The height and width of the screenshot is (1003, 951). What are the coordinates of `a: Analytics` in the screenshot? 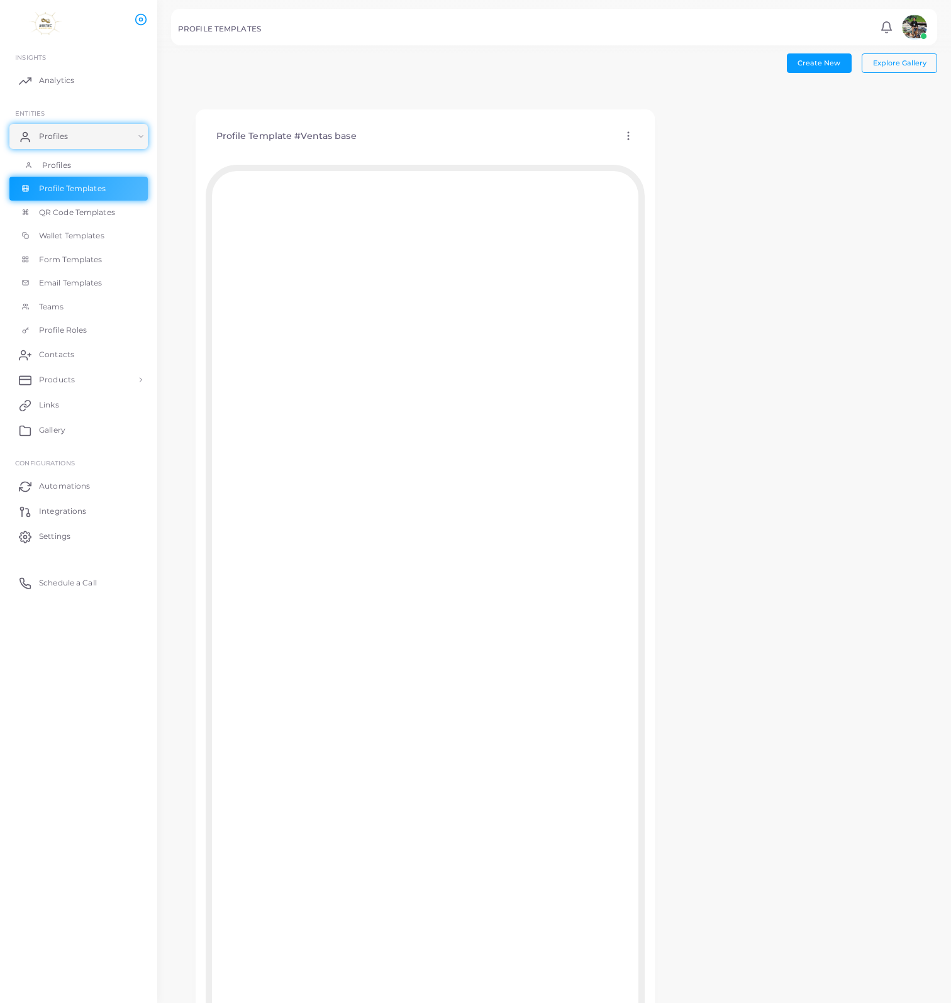 It's located at (79, 81).